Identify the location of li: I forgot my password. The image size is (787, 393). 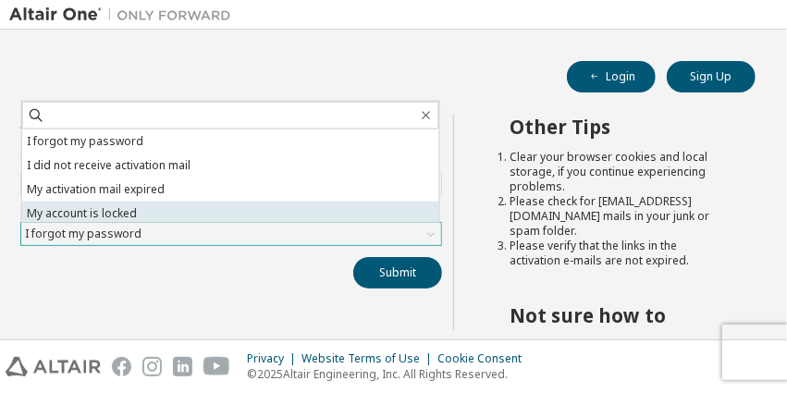
(230, 142).